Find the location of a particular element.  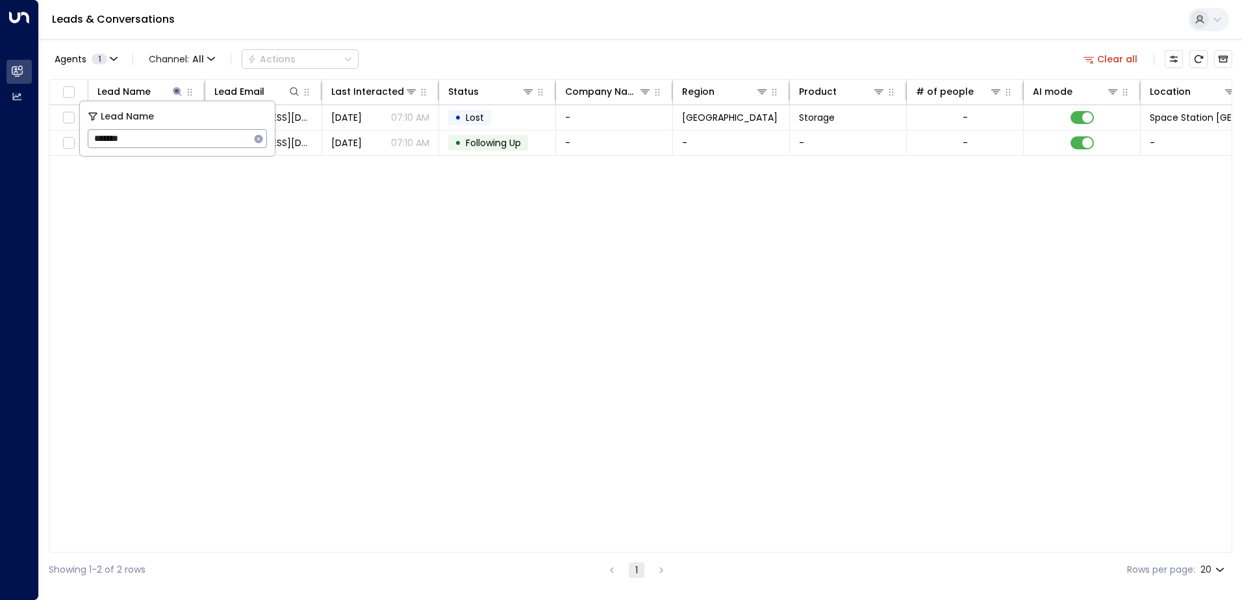

span: London is located at coordinates (729, 118).